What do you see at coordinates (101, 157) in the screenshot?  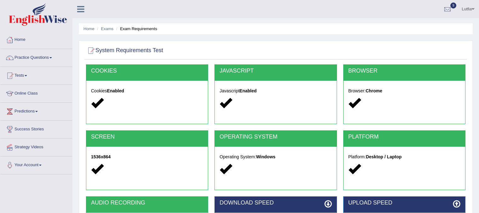 I see `strong: 1536x864` at bounding box center [101, 157].